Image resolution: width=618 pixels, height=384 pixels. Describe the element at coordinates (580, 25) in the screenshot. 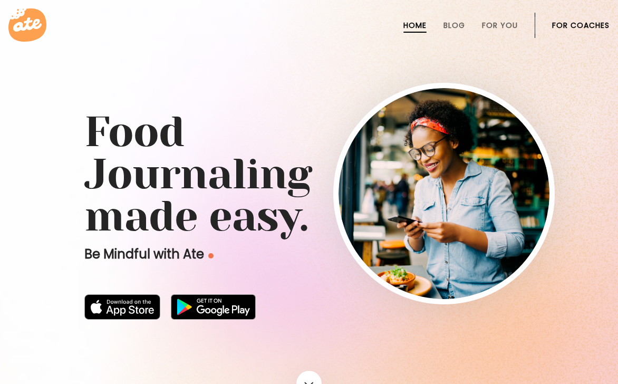

I see `a: For Coaches` at that location.